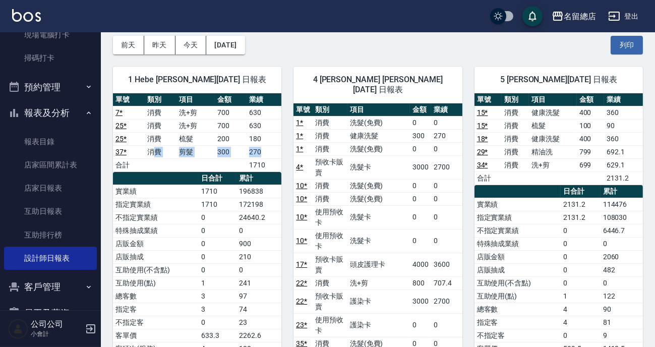 The image size is (655, 347). Describe the element at coordinates (217, 296) in the screenshot. I see `td: 3` at that location.